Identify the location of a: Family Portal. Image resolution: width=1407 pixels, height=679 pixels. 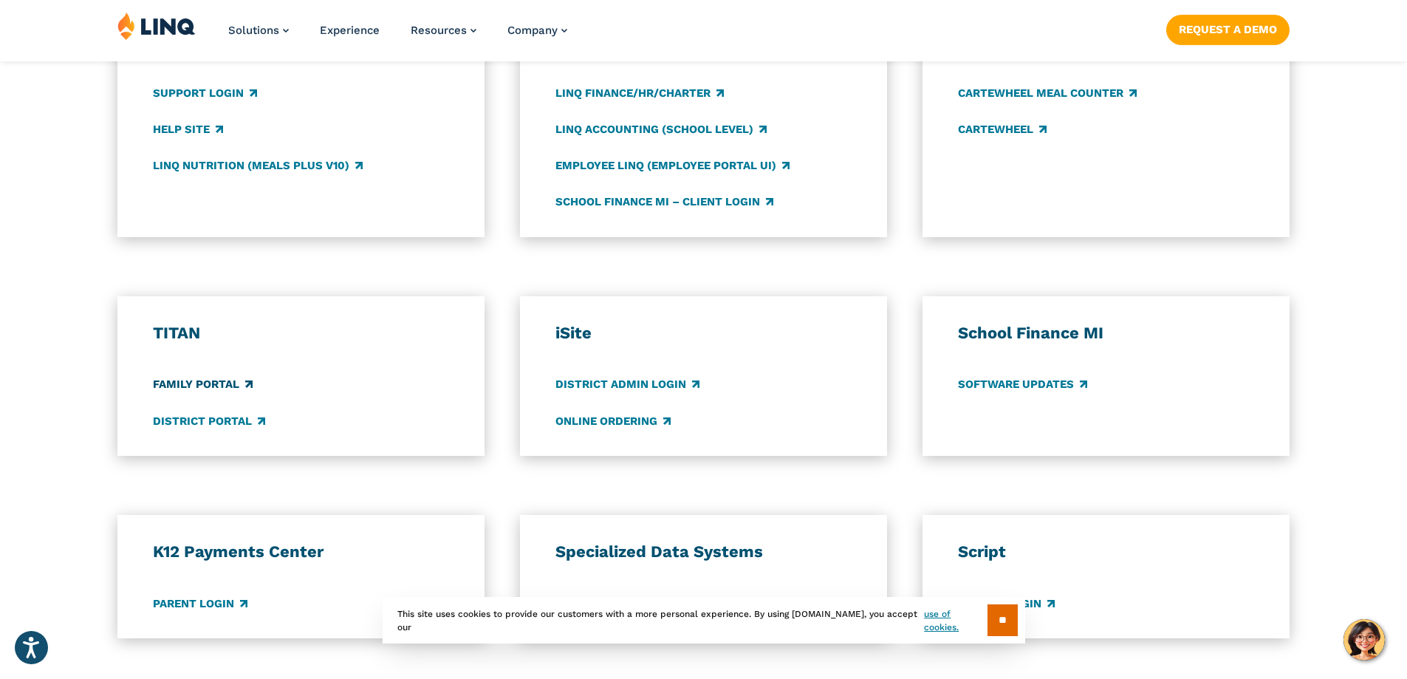
(202, 385).